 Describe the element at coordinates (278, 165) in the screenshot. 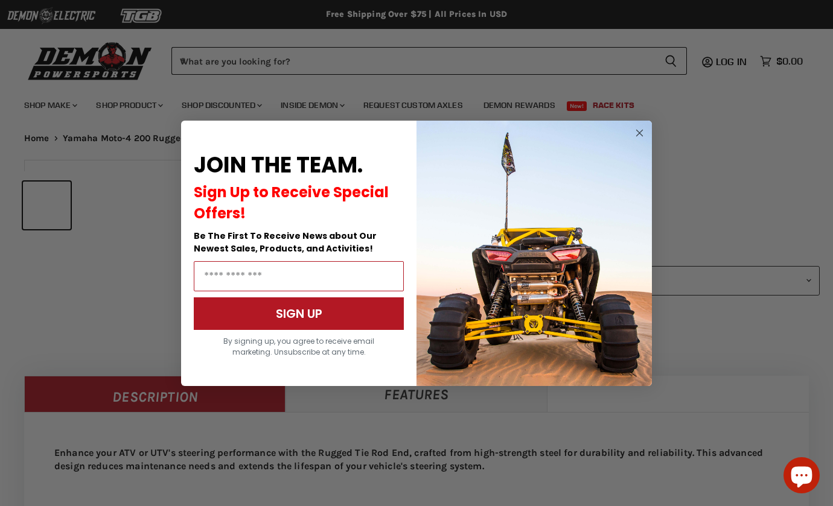

I see `span: JOIN THE TEAM.` at that location.